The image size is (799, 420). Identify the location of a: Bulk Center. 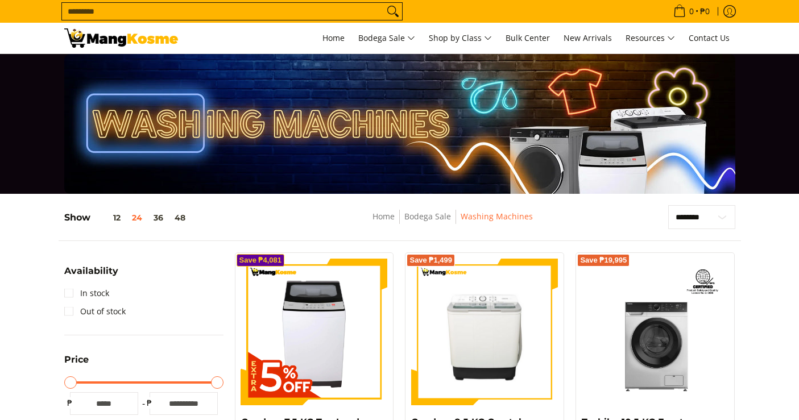
(528, 38).